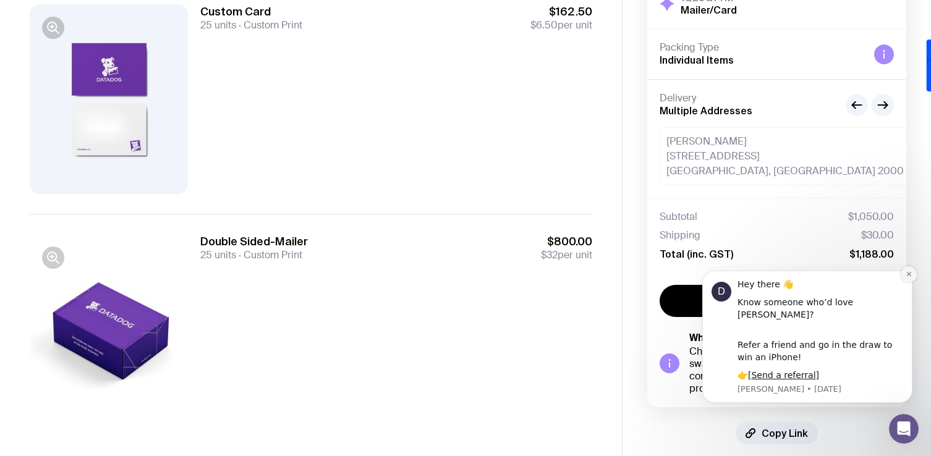  I want to click on span: $6.50, so click(544, 25).